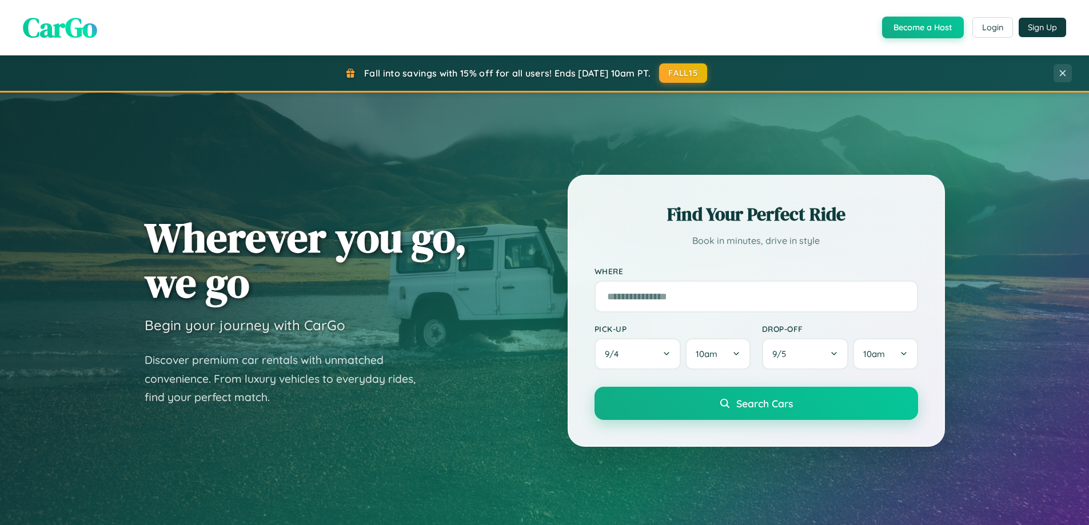 This screenshot has height=525, width=1089. I want to click on span: Search Cars, so click(764, 404).